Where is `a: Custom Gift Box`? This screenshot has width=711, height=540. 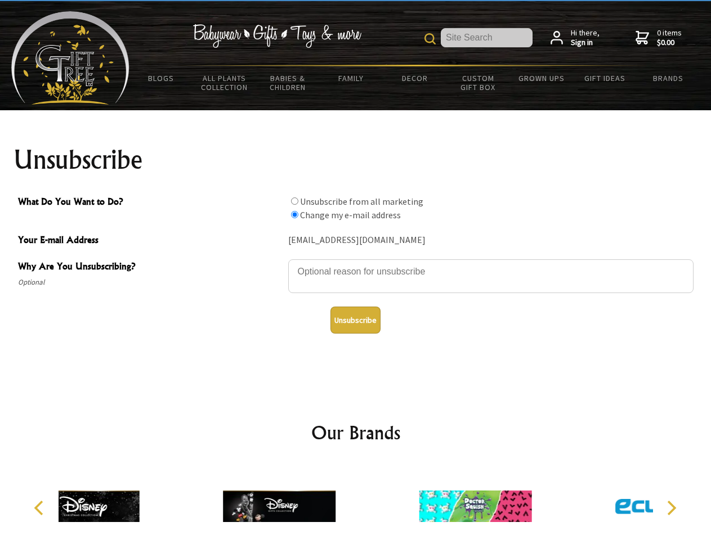
a: Custom Gift Box is located at coordinates (478, 83).